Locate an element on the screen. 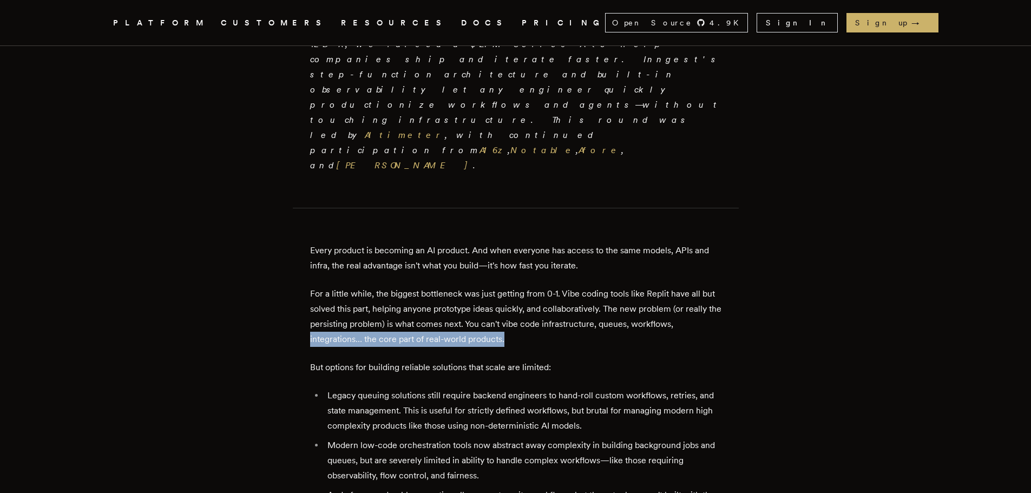 The height and width of the screenshot is (493, 1031). a: Sign up is located at coordinates (892, 23).